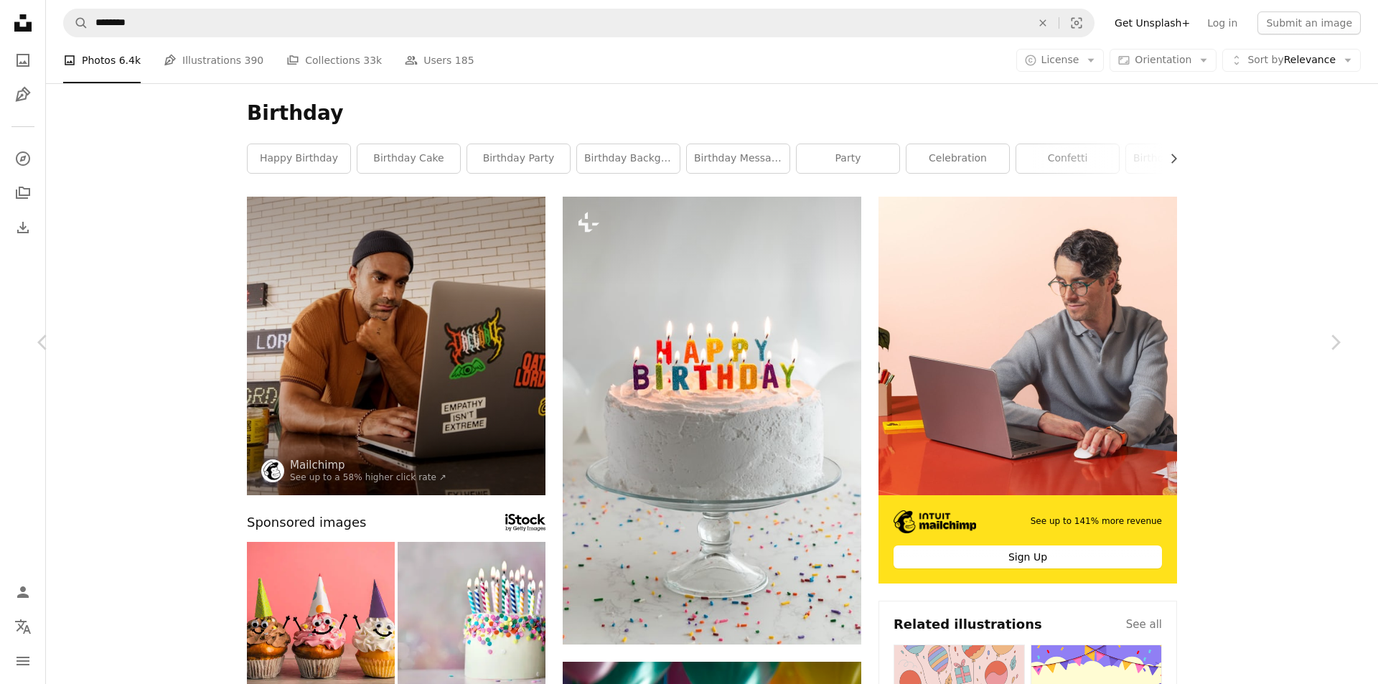  Describe the element at coordinates (1291, 60) in the screenshot. I see `span: Relevance` at that location.